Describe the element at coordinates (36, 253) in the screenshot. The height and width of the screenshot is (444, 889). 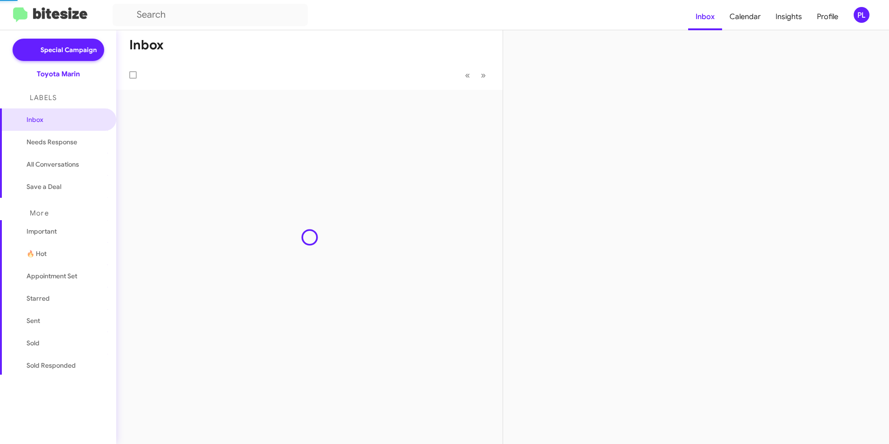
I see `span: 🔥 Hot` at that location.